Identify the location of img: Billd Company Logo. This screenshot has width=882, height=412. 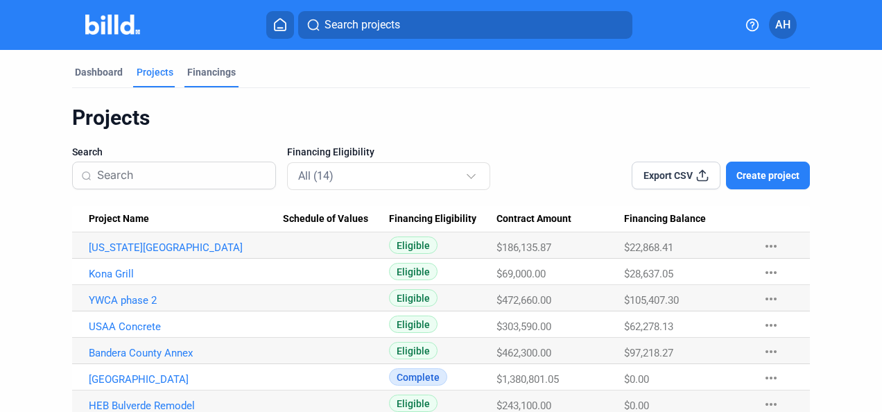
(112, 24).